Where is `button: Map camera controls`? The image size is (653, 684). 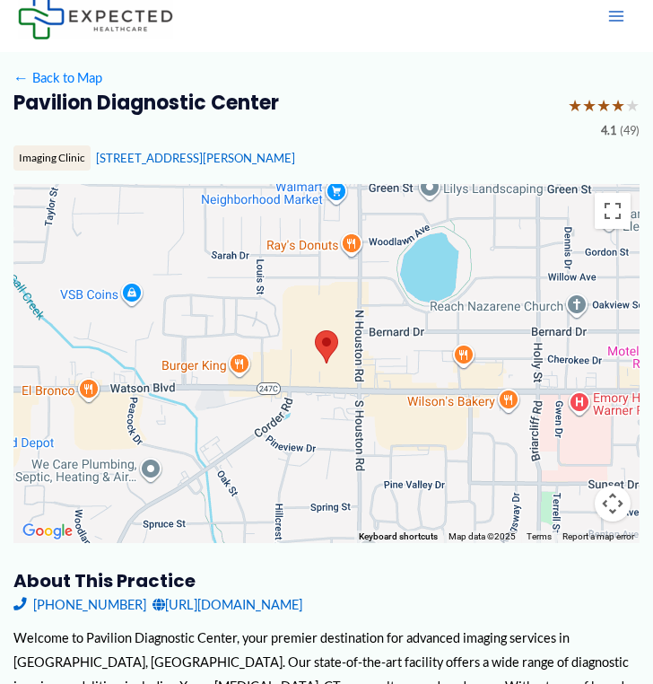
button: Map camera controls is located at coordinates (613, 503).